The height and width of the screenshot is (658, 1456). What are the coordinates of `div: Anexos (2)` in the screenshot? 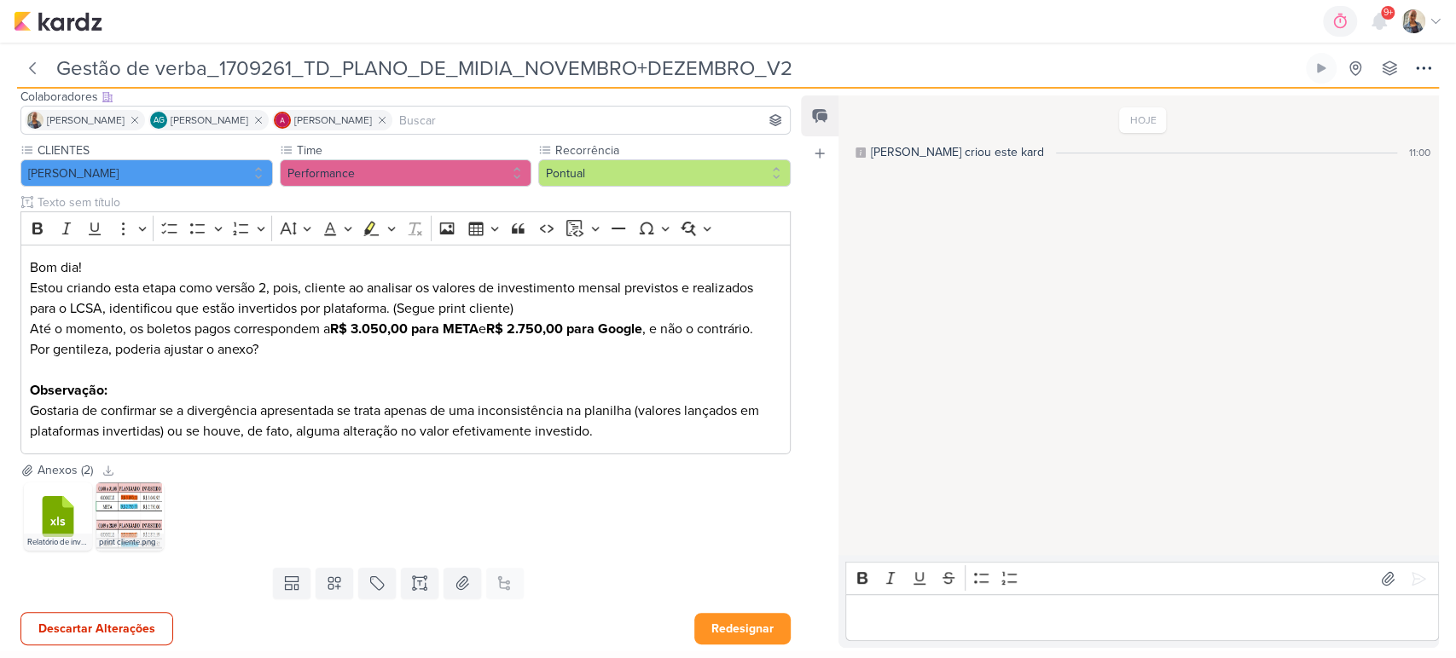 It's located at (65, 470).